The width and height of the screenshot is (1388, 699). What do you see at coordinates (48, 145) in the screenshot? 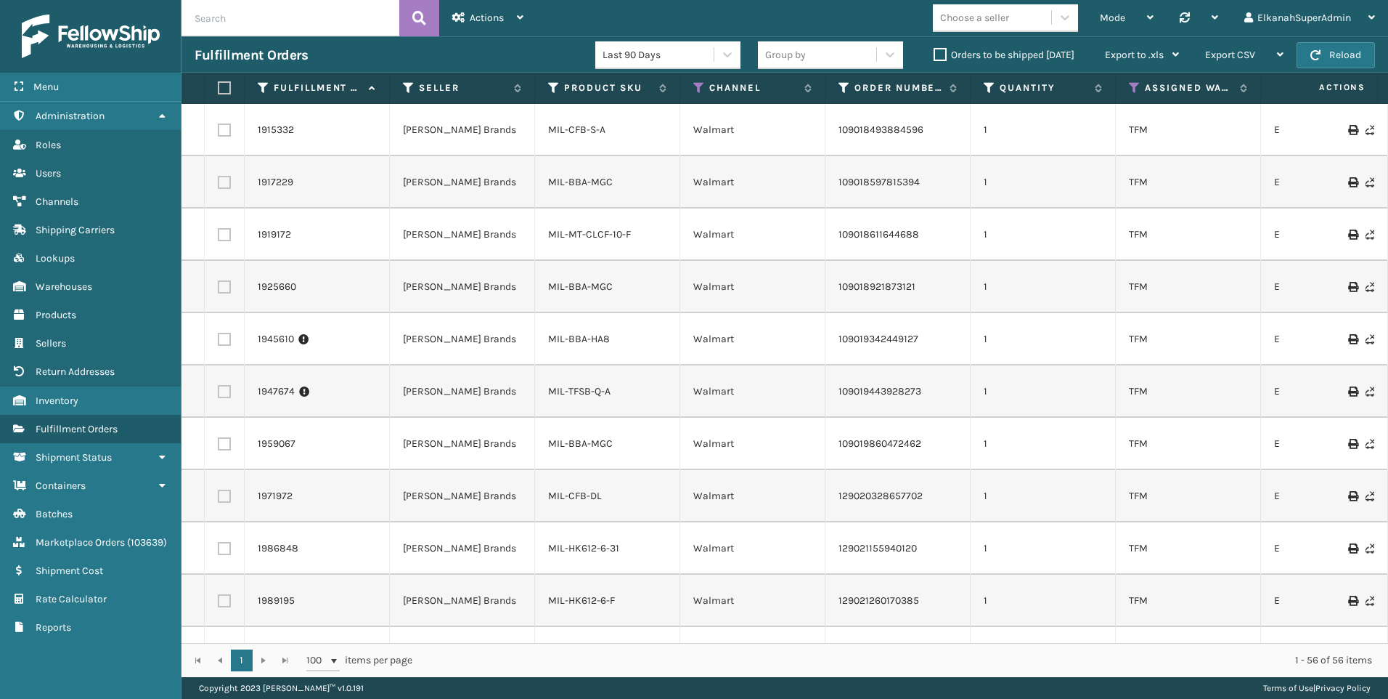
I see `span: Roles` at bounding box center [48, 145].